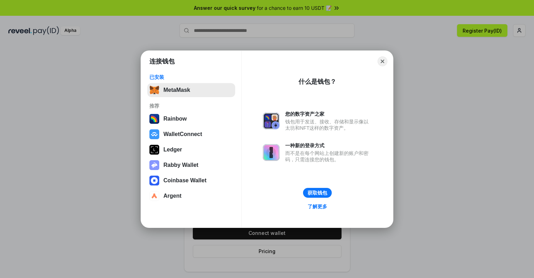 Image resolution: width=534 pixels, height=278 pixels. Describe the element at coordinates (191, 196) in the screenshot. I see `button: Argent` at that location.